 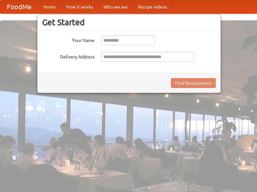 I want to click on a: How it works, so click(x=80, y=7).